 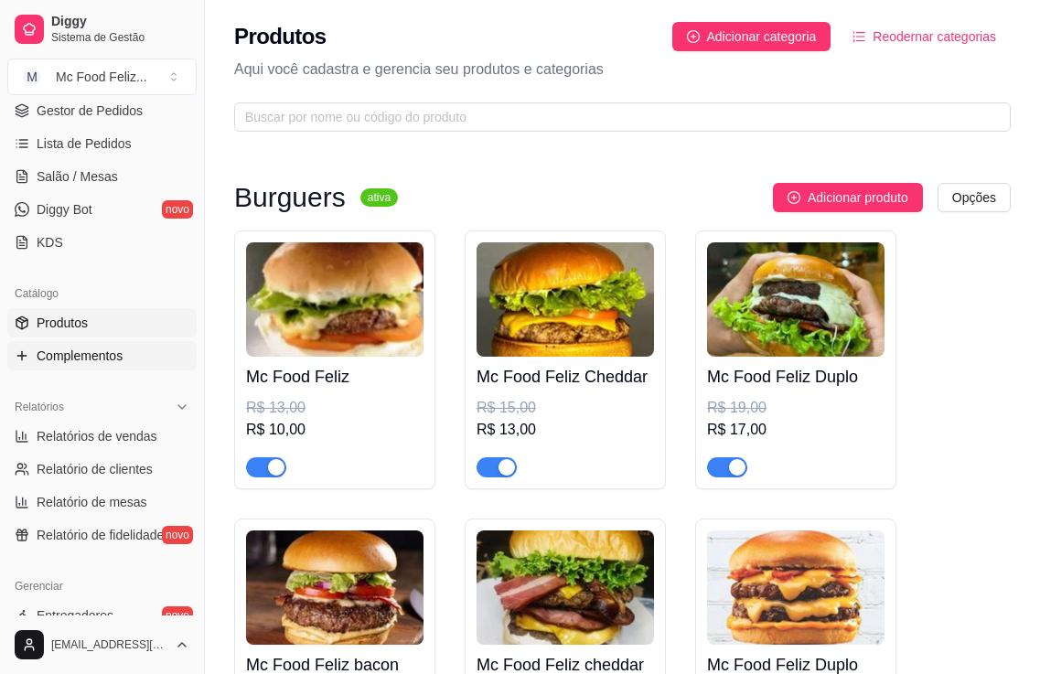 What do you see at coordinates (97, 436) in the screenshot?
I see `span: Relatórios de vendas` at bounding box center [97, 436].